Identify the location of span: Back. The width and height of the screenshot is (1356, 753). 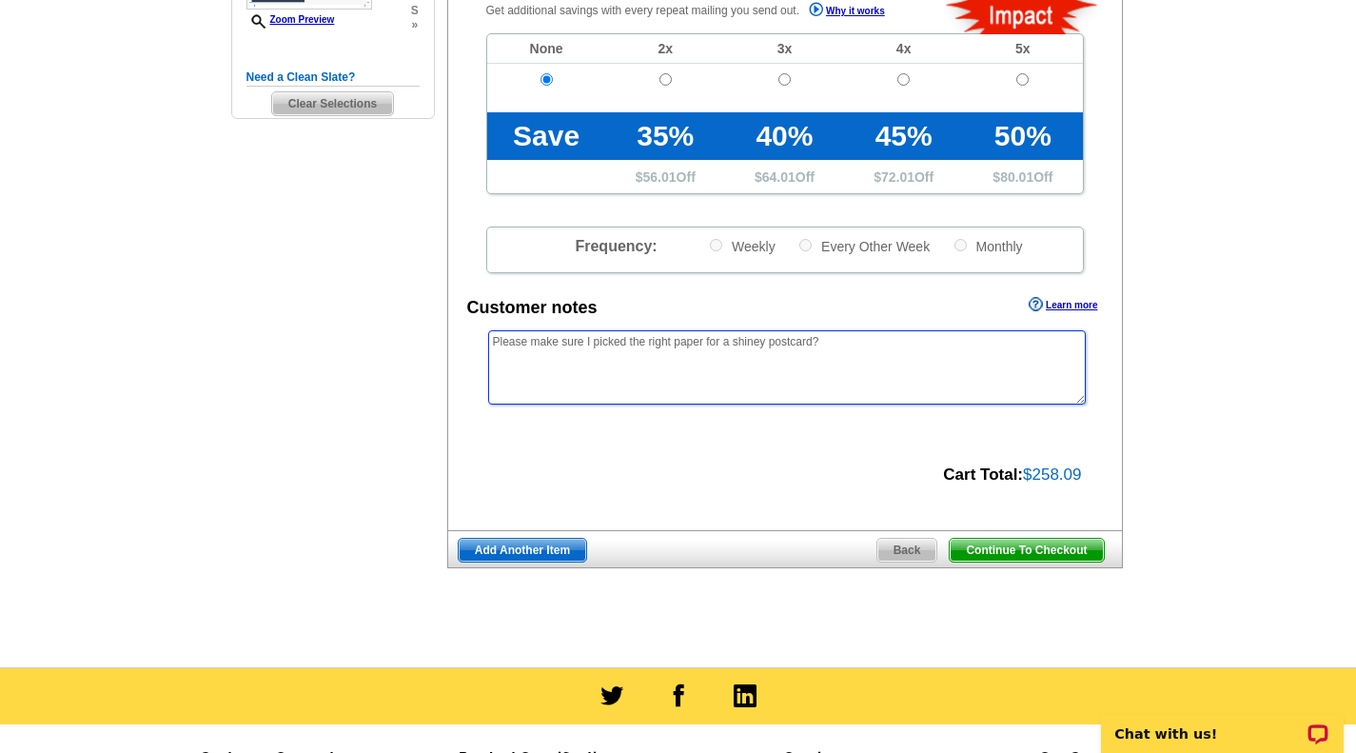
(907, 550).